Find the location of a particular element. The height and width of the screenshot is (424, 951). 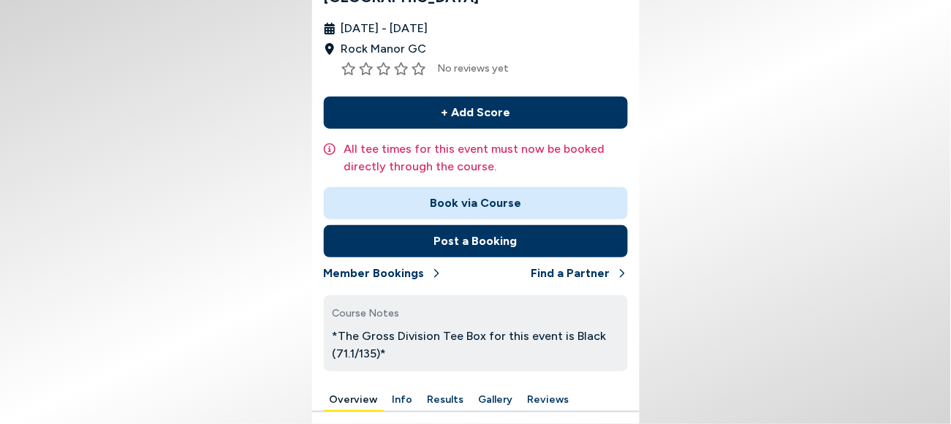

button: Info is located at coordinates (403, 400).